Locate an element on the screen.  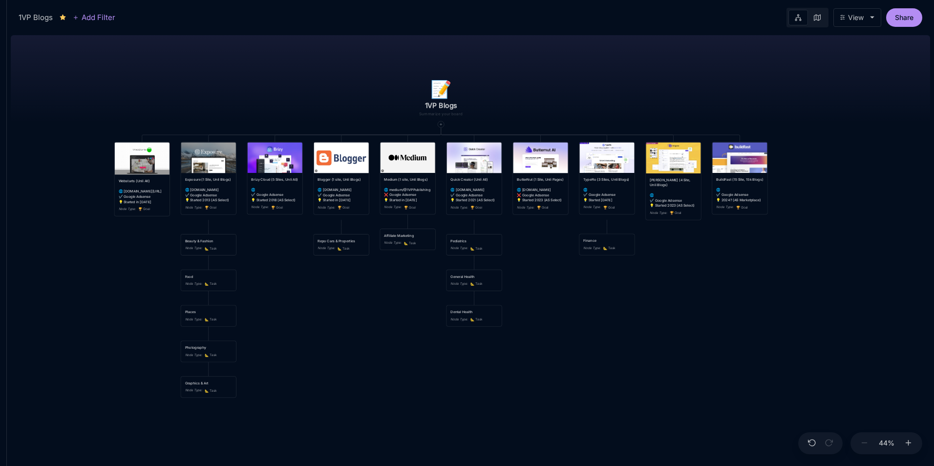
div: stacked coverBuildFast (15 Site, 15k Blogs) 🌐 ✔️ Google Adsense 💡 2024? (AS Marketplace)Node Type... is located at coordinates (740, 178).